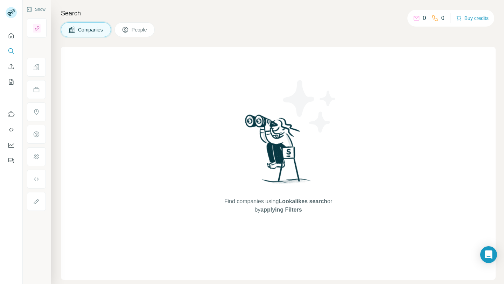 The image size is (504, 284). What do you see at coordinates (11, 130) in the screenshot?
I see `button: Use Surfe API` at bounding box center [11, 130].